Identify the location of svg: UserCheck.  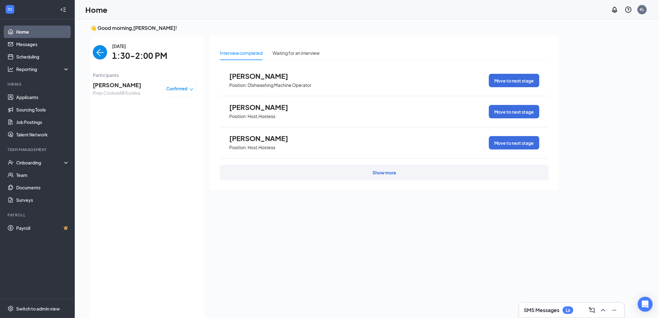
(11, 163).